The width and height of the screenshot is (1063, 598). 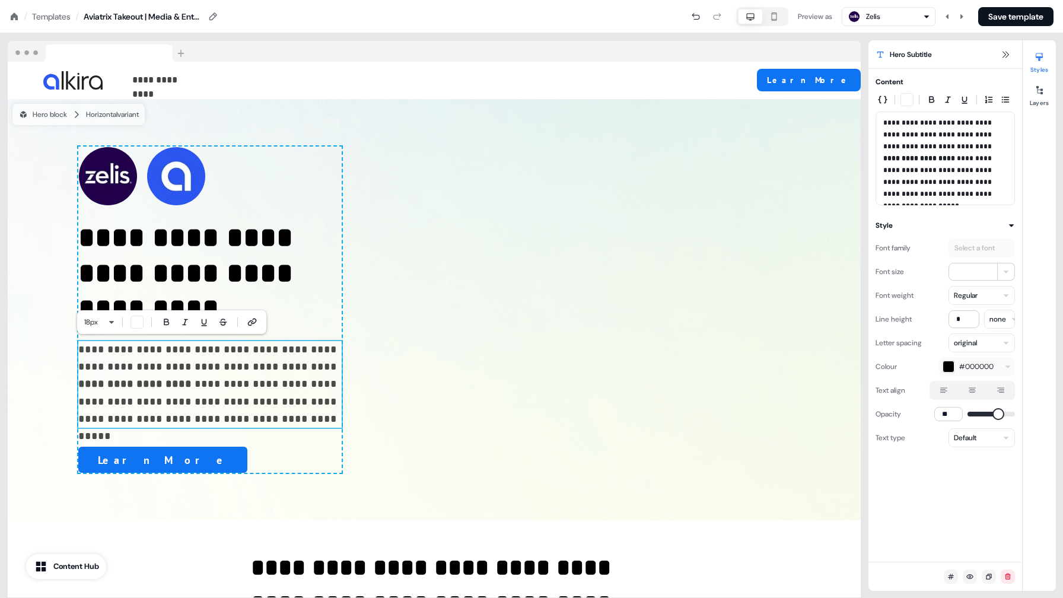 I want to click on img: Browser topbar, so click(x=98, y=52).